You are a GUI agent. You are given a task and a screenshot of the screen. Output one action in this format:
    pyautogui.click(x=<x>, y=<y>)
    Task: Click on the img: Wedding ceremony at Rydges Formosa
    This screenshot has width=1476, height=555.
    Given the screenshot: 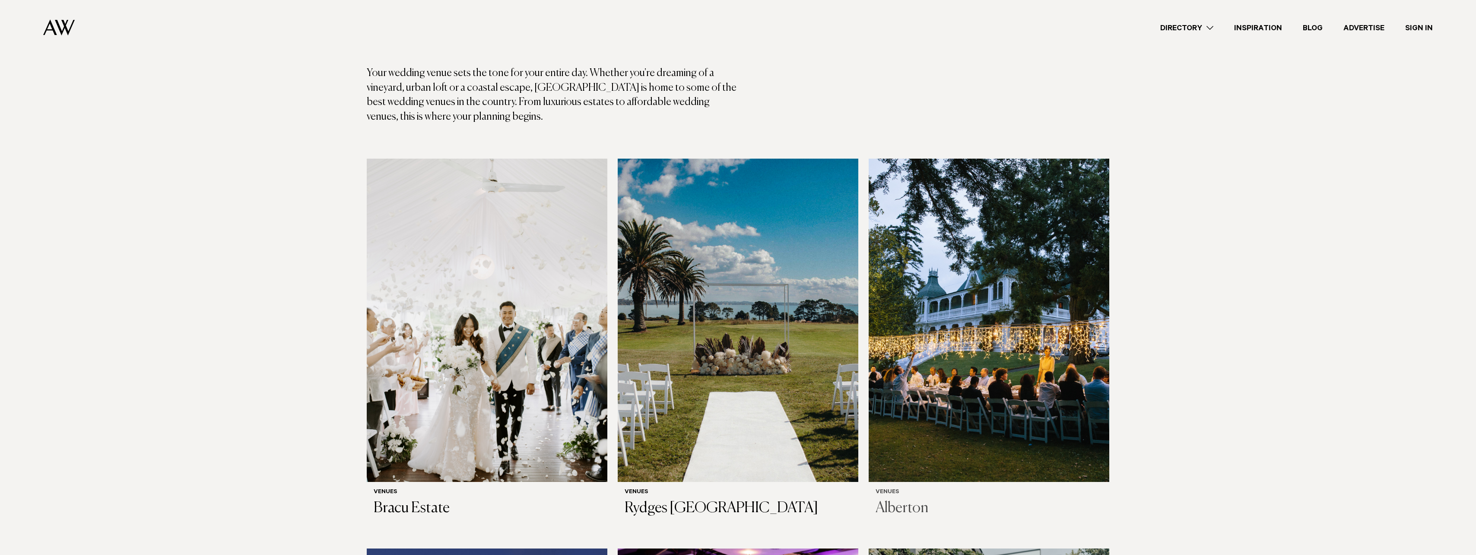 What is the action you would take?
    pyautogui.click(x=738, y=320)
    